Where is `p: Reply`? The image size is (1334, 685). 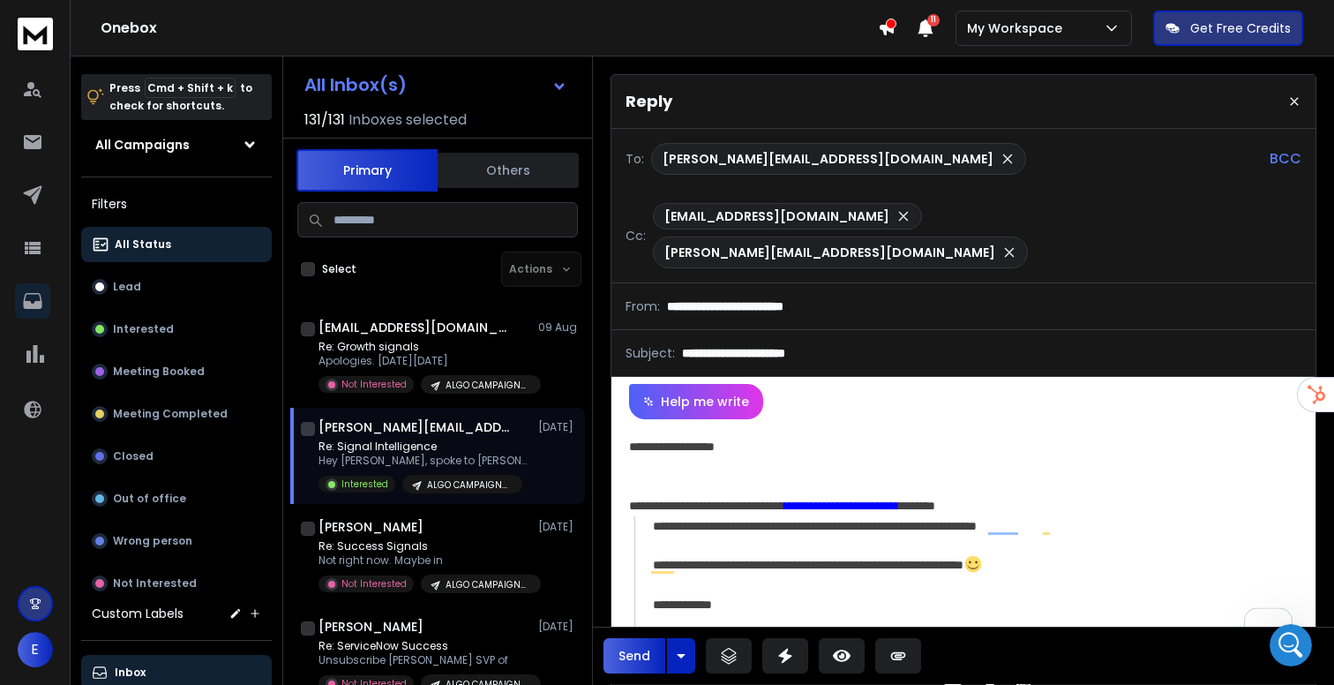 p: Reply is located at coordinates (649, 101).